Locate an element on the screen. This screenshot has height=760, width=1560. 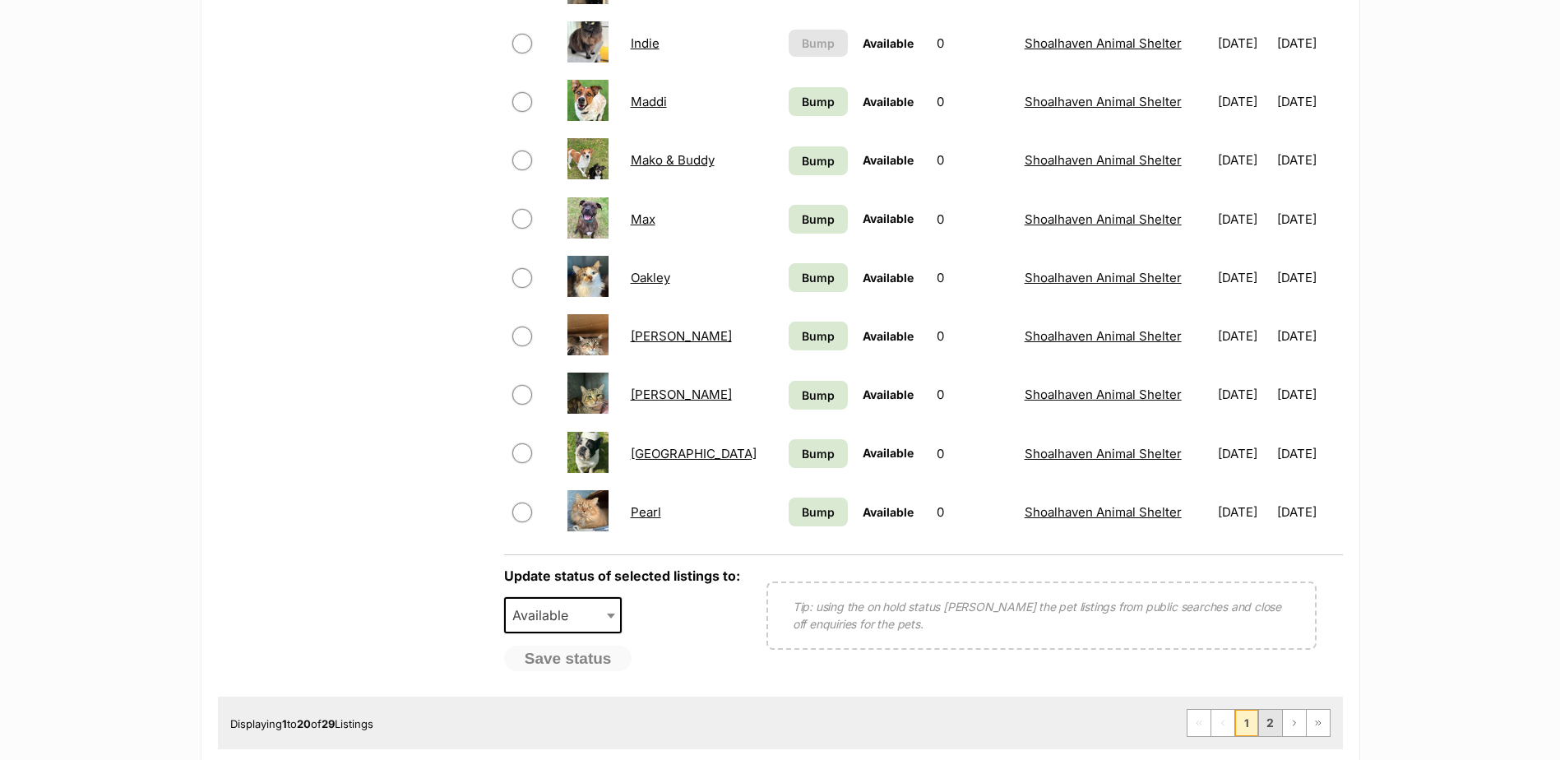
span: Displaying to of Listings is located at coordinates (302, 724).